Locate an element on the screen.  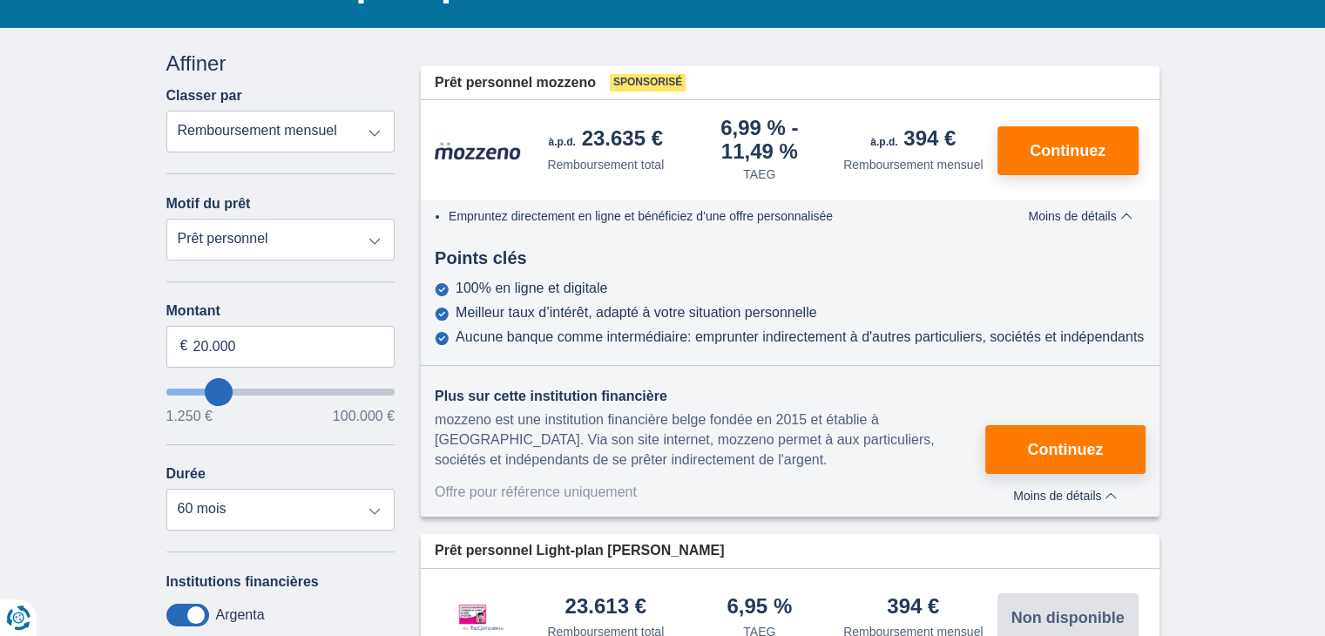
span: 1.250 € is located at coordinates (189, 416).